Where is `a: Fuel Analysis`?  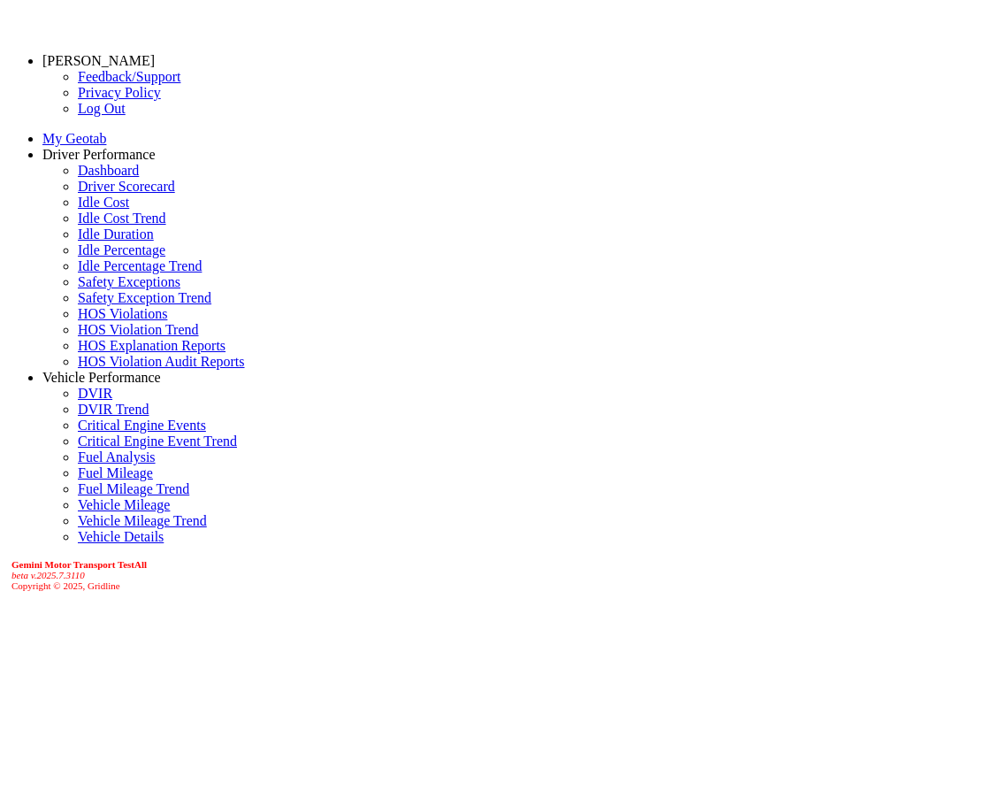
a: Fuel Analysis is located at coordinates (117, 456).